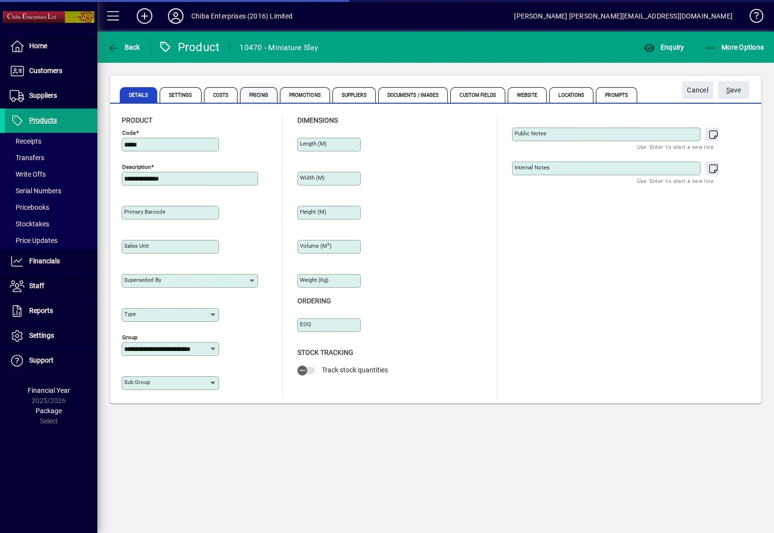 The width and height of the screenshot is (774, 533). What do you see at coordinates (317, 120) in the screenshot?
I see `span: Dimensions` at bounding box center [317, 120].